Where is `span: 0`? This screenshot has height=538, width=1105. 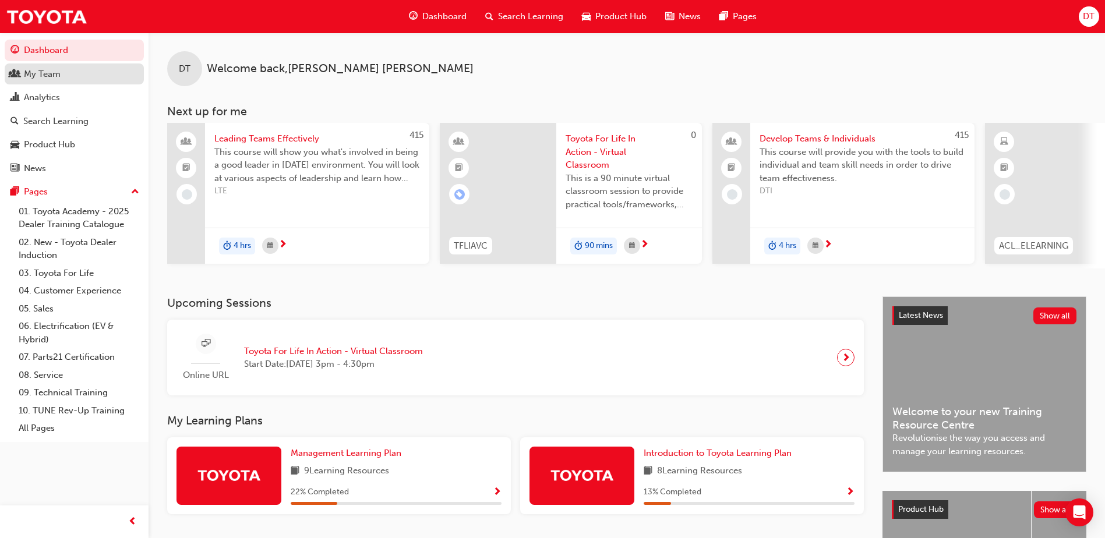
span: 0 is located at coordinates (693, 135).